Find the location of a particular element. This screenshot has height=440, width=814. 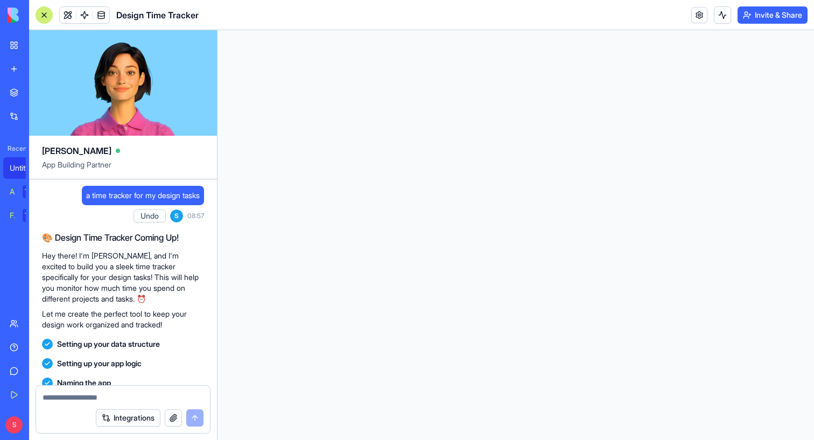

img: logo is located at coordinates (41, 15).